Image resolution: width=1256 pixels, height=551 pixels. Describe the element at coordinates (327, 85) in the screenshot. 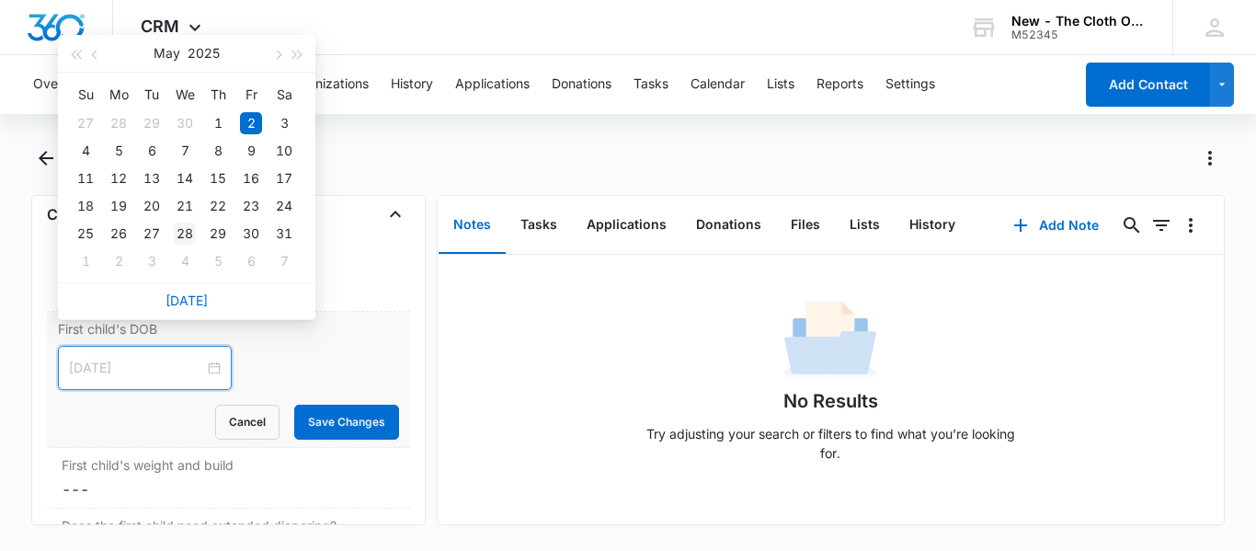

I see `button: Organizations` at that location.